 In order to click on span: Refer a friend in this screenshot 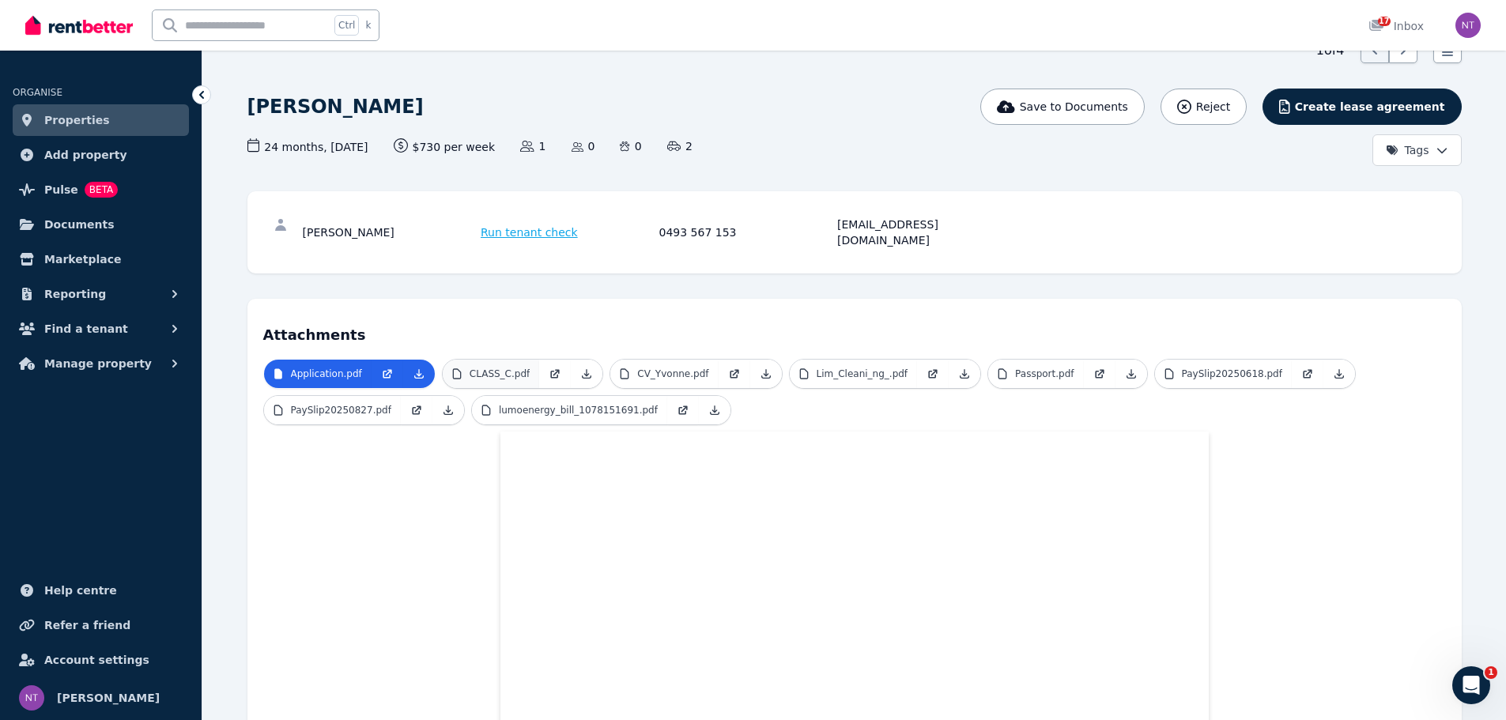, I will do `click(87, 625)`.